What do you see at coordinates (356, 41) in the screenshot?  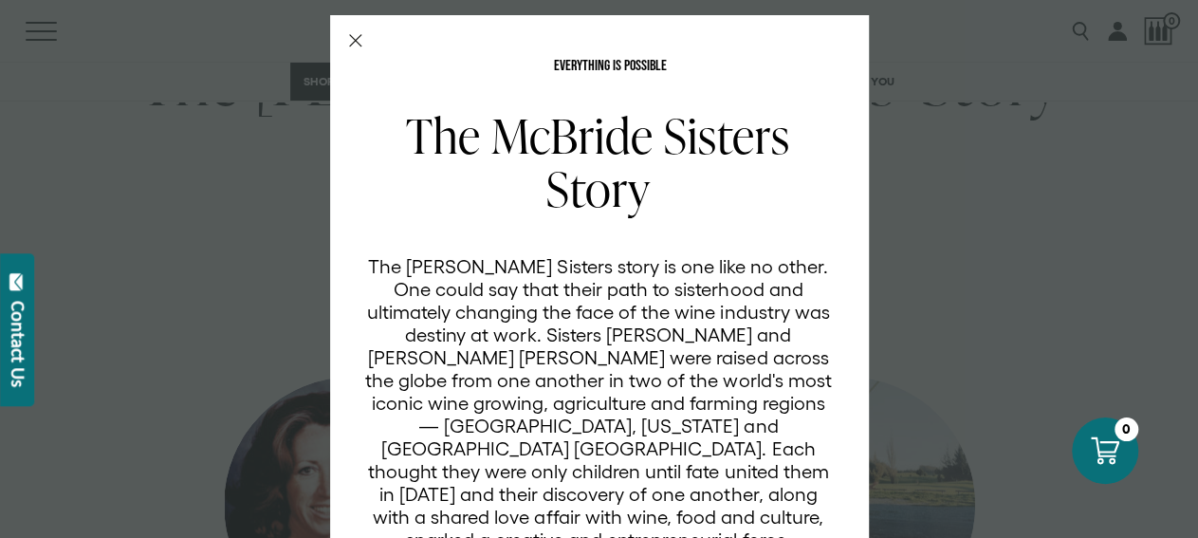 I see `button: Close Modal` at bounding box center [356, 41].